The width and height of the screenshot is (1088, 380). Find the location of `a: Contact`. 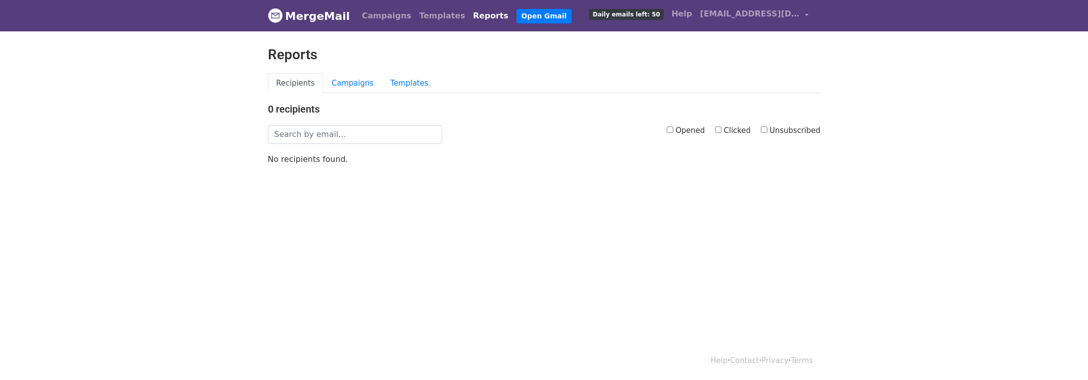

a: Contact is located at coordinates (744, 360).